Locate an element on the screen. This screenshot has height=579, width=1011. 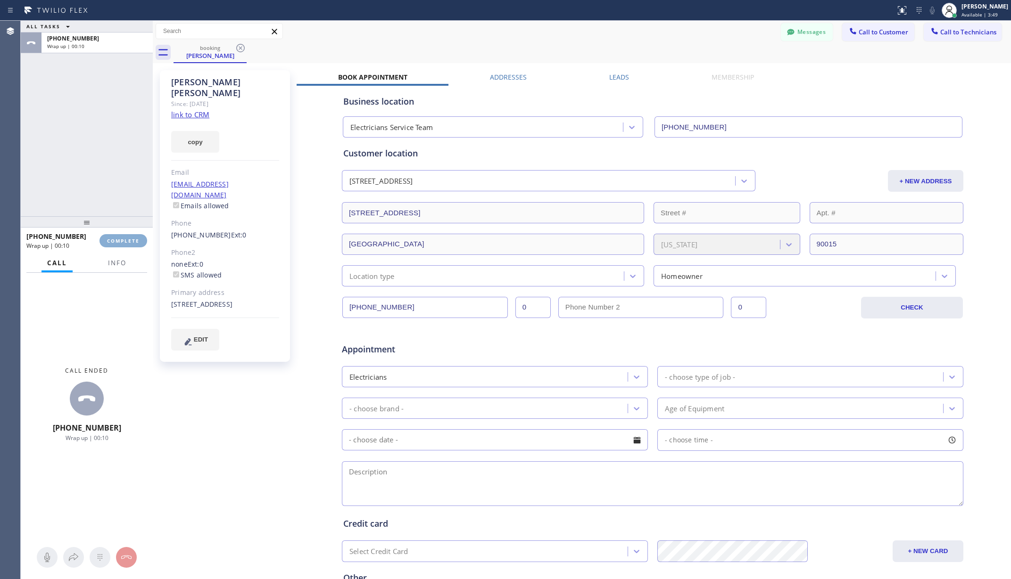
input: SMS allowed is located at coordinates (176, 274).